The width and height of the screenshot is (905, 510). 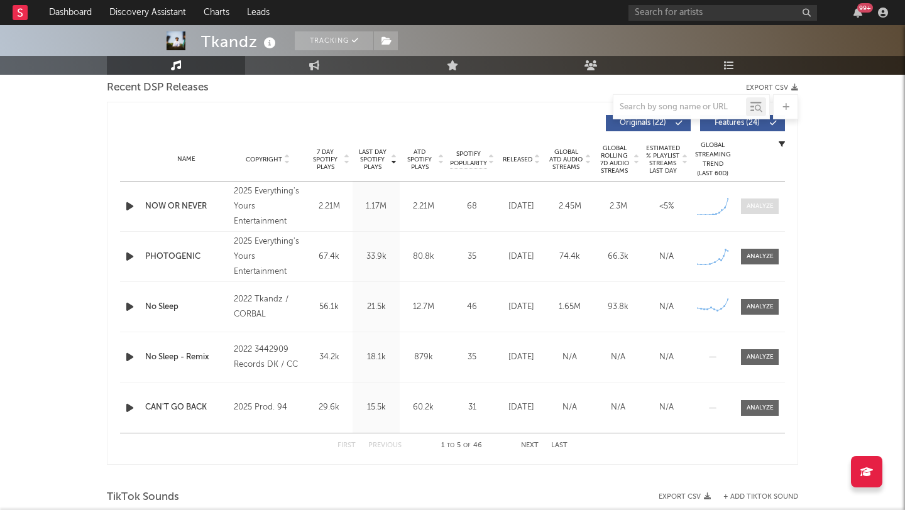 What do you see at coordinates (461, 446) in the screenshot?
I see `div: 1 5 46` at bounding box center [461, 446].